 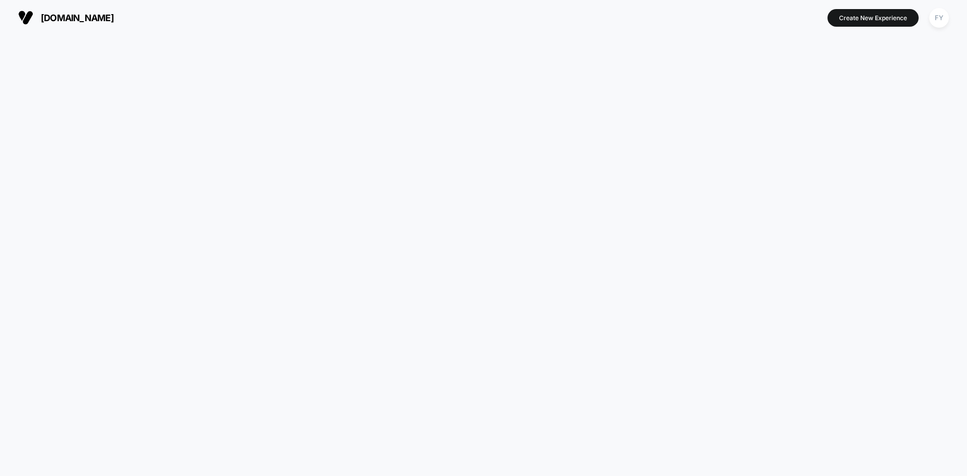 What do you see at coordinates (26, 18) in the screenshot?
I see `img: Visually logo` at bounding box center [26, 18].